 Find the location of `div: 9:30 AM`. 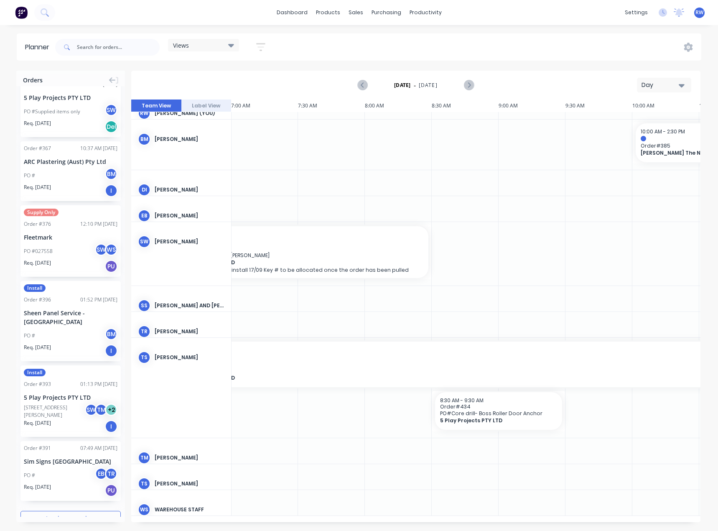

div: 9:30 AM is located at coordinates (599, 106).